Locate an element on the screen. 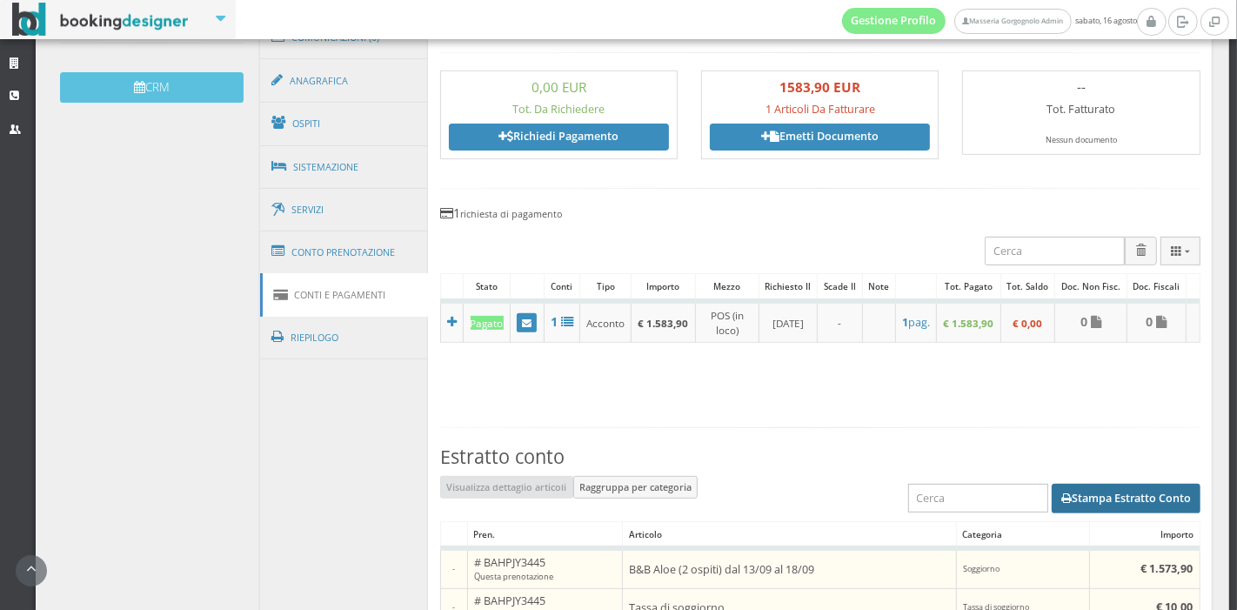 This screenshot has height=610, width=1237. img: BookingDesigner.com is located at coordinates (100, 19).